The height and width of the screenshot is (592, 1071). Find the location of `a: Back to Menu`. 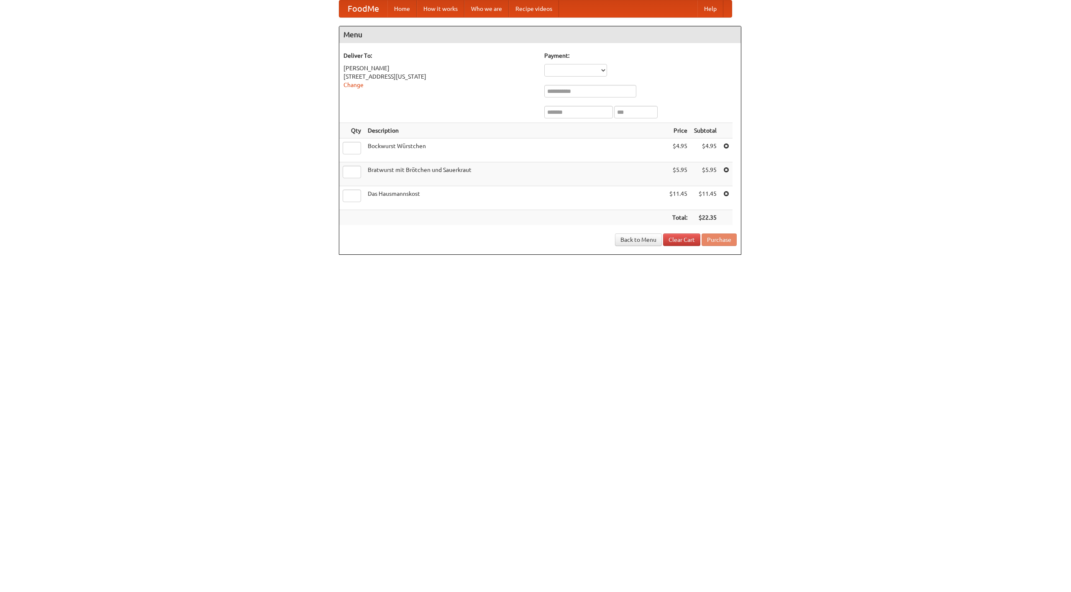

a: Back to Menu is located at coordinates (638, 240).